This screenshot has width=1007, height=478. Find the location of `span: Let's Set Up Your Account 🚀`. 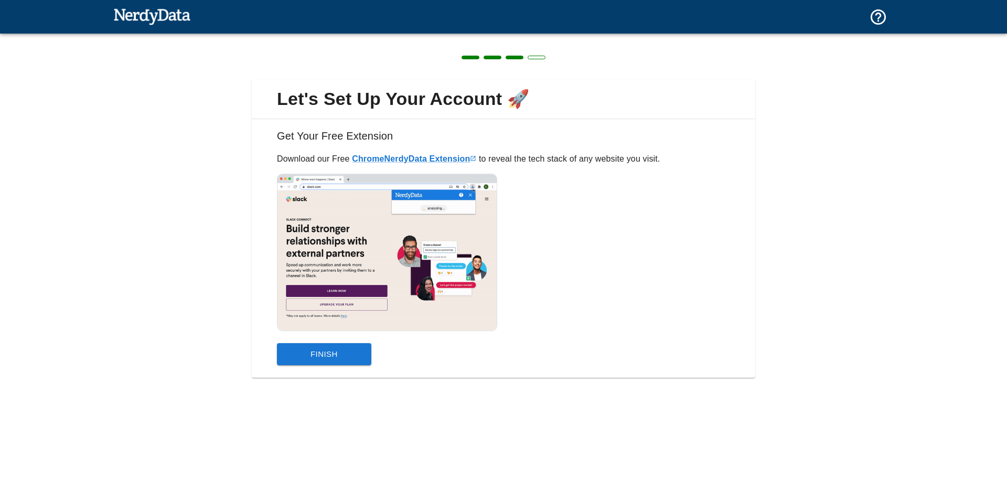

span: Let's Set Up Your Account 🚀 is located at coordinates (503, 99).